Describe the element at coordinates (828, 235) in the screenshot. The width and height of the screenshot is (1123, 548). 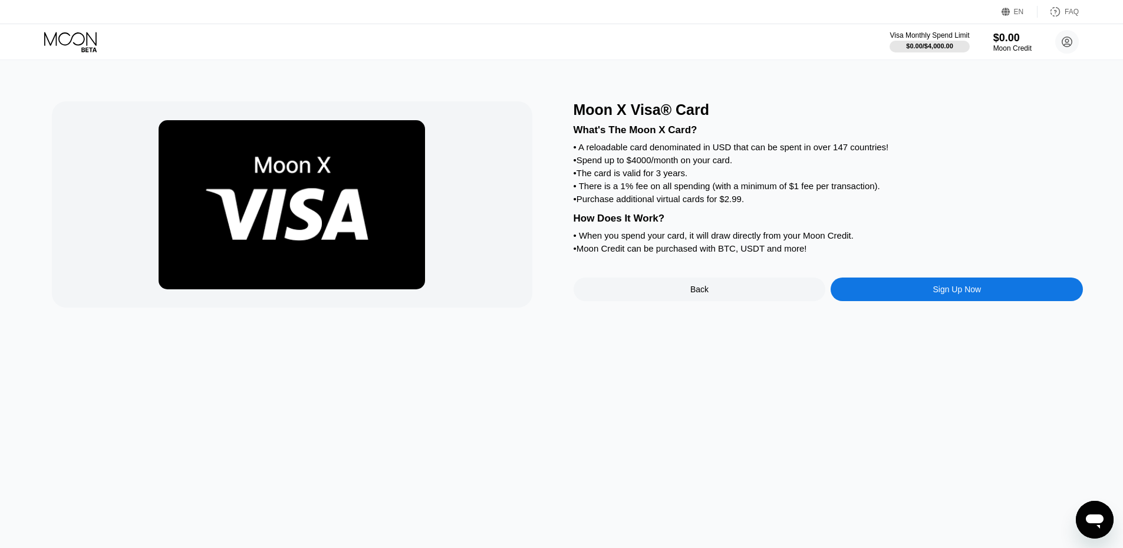
I see `div: • When you spend your card, it will draw directly from your Moon Credit.` at that location.